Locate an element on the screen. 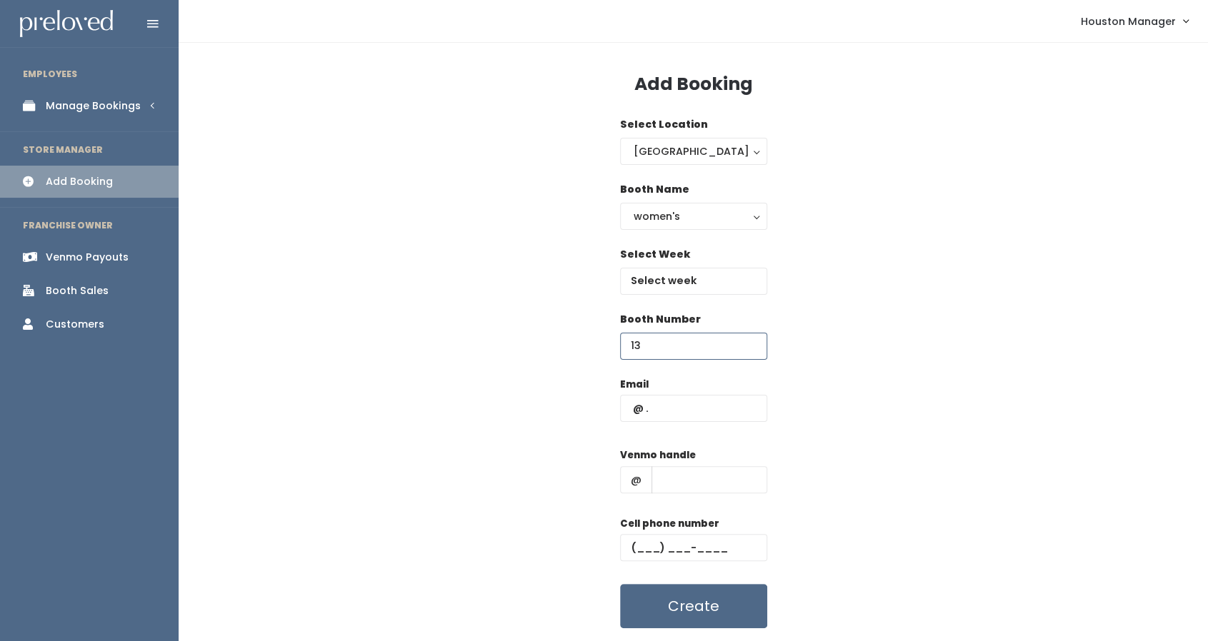 The width and height of the screenshot is (1208, 641). div: Venmo Payouts is located at coordinates (87, 257).